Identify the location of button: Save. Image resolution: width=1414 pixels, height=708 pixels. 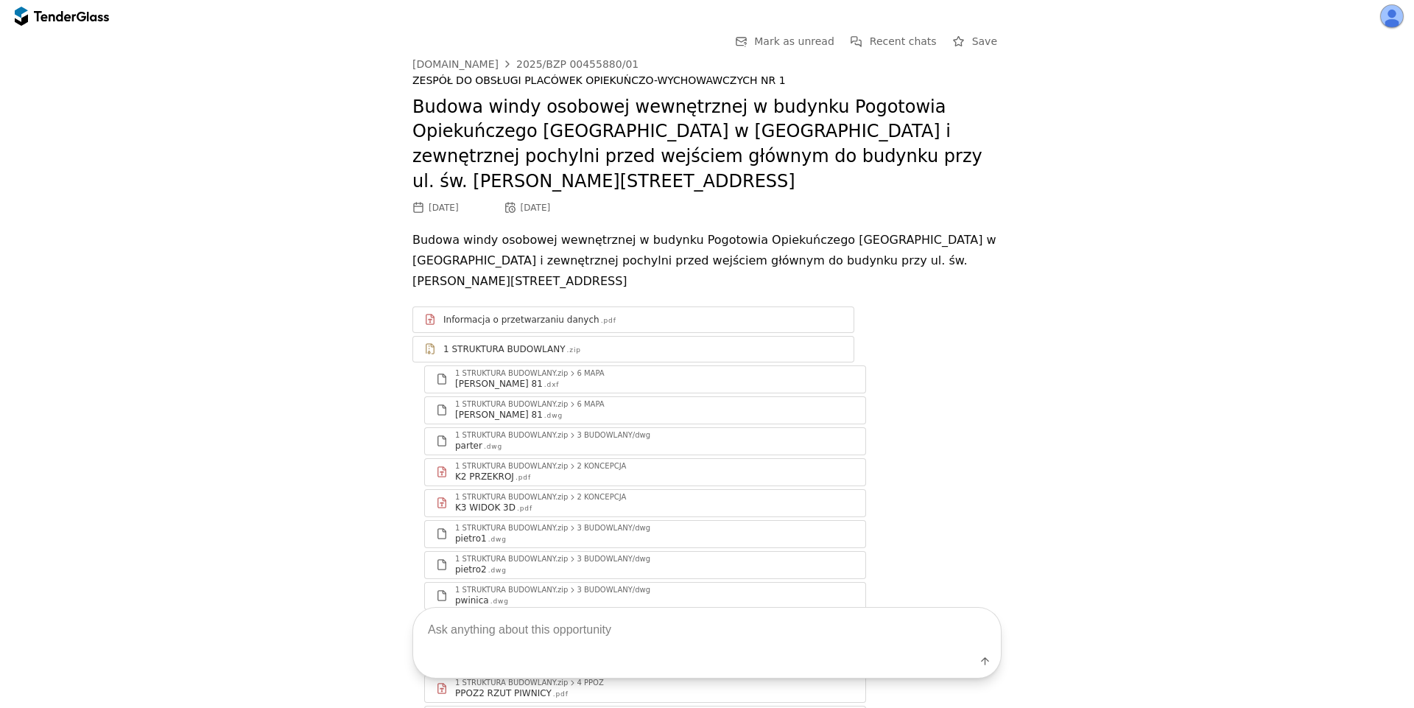
(975, 41).